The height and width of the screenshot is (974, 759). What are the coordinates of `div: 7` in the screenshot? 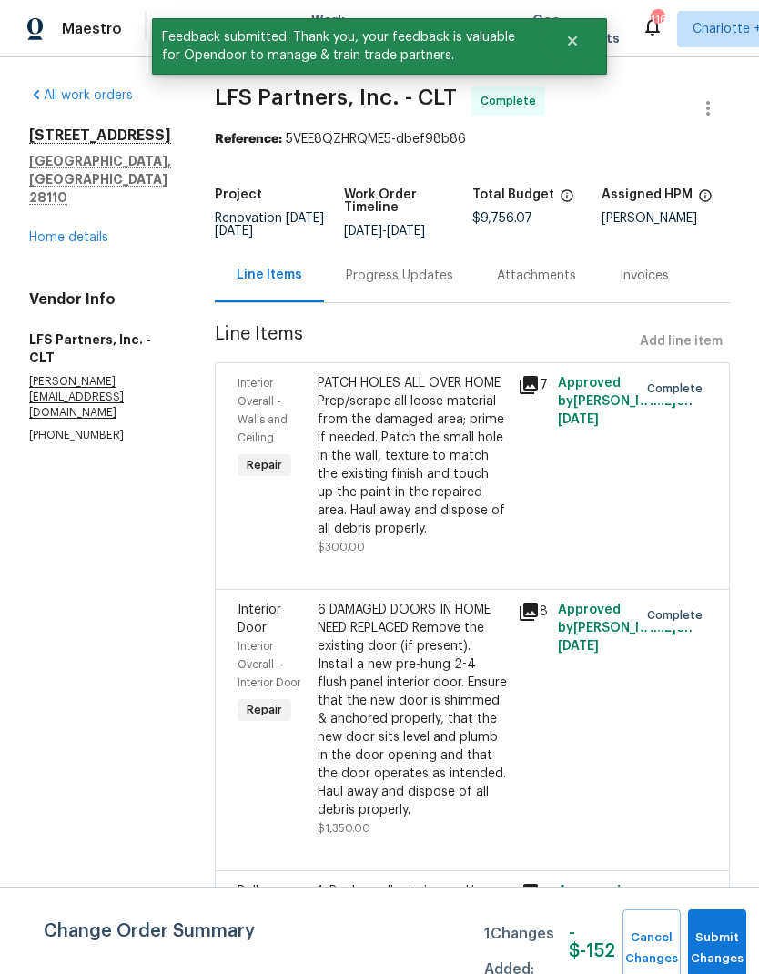 It's located at (532, 385).